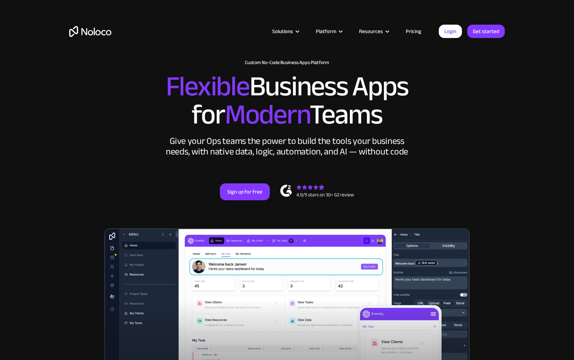  Describe the element at coordinates (451, 31) in the screenshot. I see `a: Login` at that location.